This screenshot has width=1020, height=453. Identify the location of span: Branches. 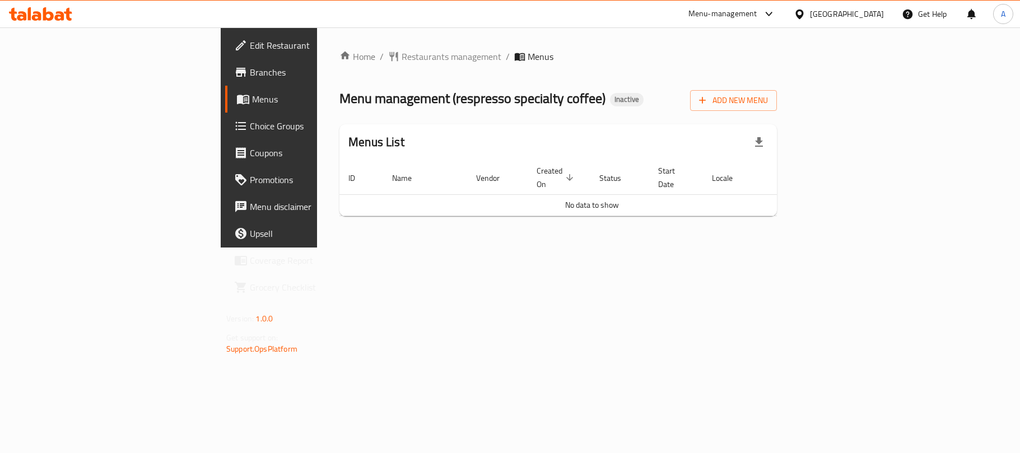
(316, 72).